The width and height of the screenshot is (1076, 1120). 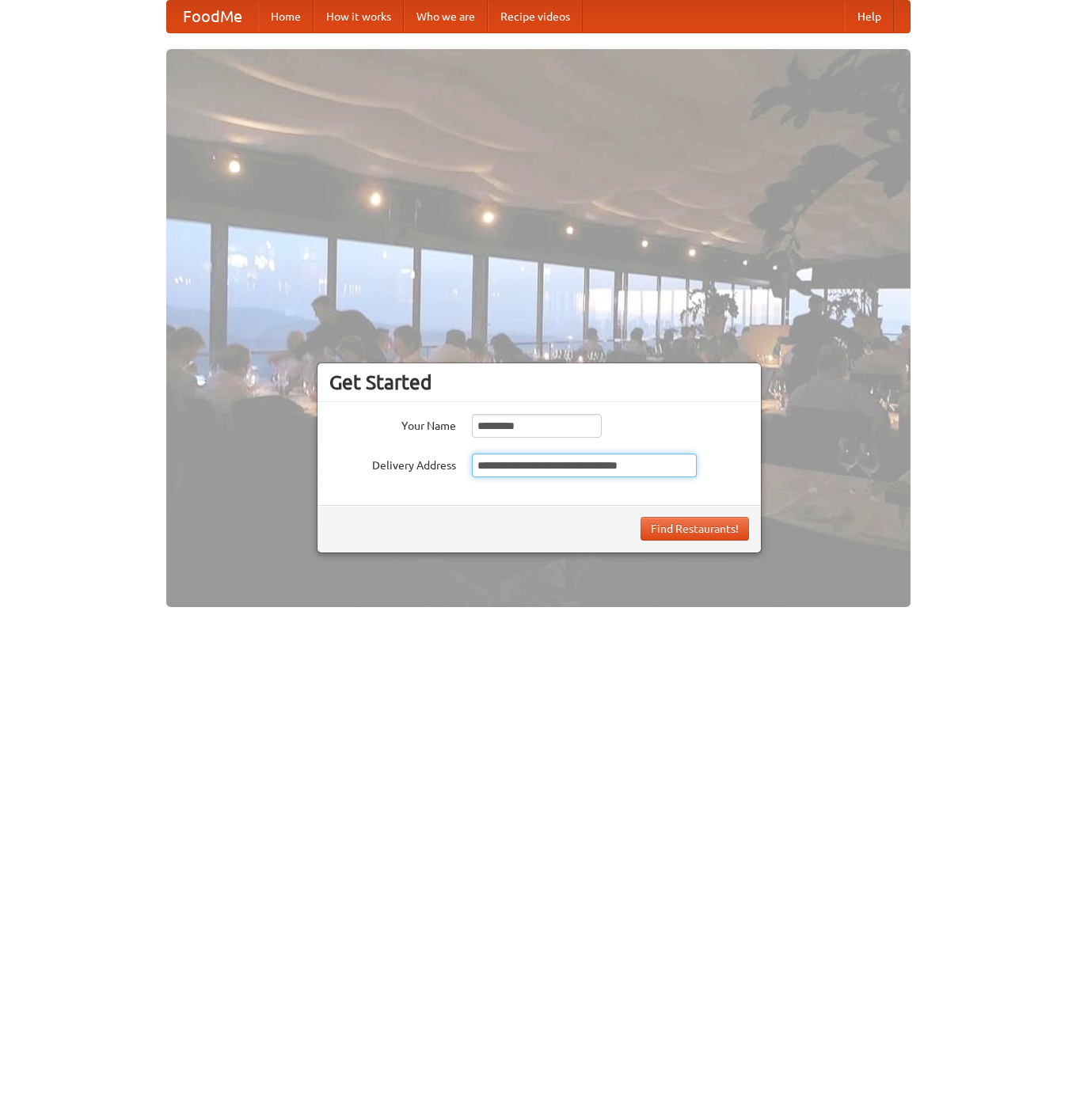 I want to click on a: Help, so click(x=869, y=16).